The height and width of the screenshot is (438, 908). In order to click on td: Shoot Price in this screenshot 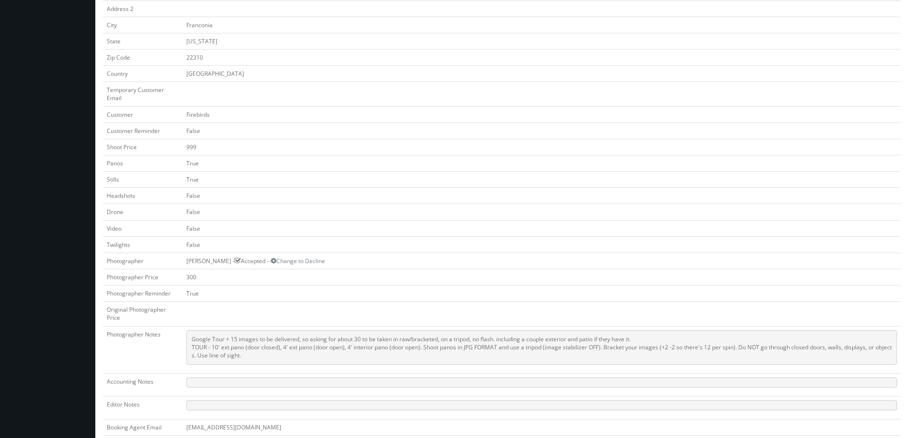, I will do `click(143, 147)`.